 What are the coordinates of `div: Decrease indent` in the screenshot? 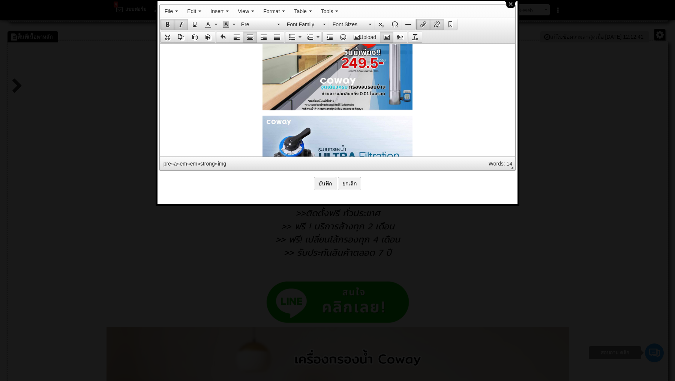 It's located at (329, 37).